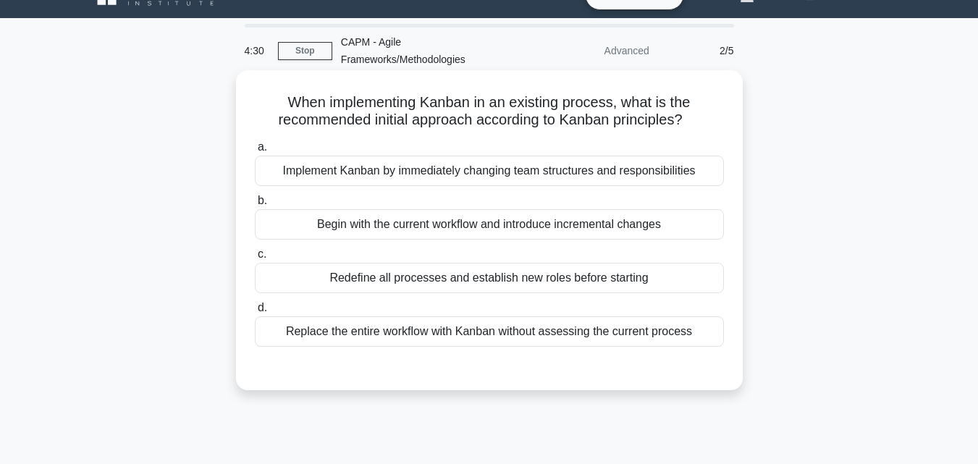  What do you see at coordinates (594, 51) in the screenshot?
I see `div: Advanced` at bounding box center [594, 51].